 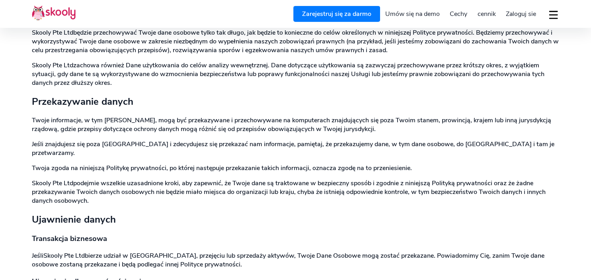 What do you see at coordinates (521, 14) in the screenshot?
I see `span: Zaloguj sie` at bounding box center [521, 14].